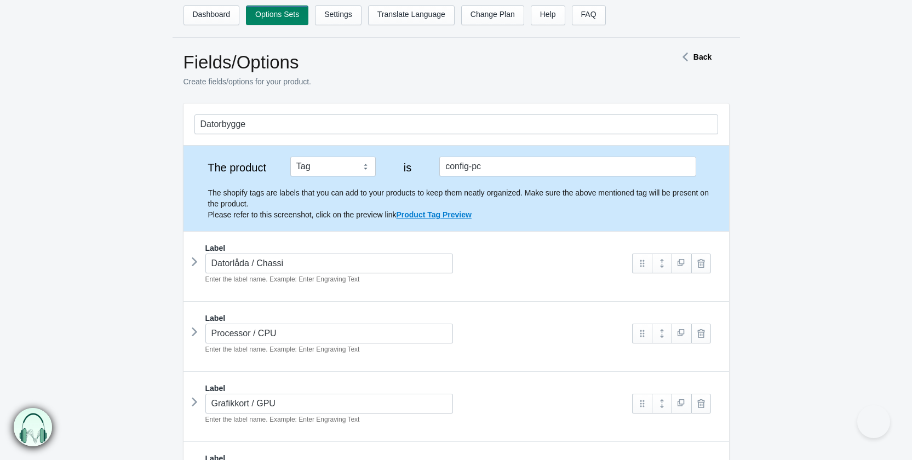 This screenshot has height=460, width=912. What do you see at coordinates (411, 15) in the screenshot?
I see `a: Translate Language` at bounding box center [411, 15].